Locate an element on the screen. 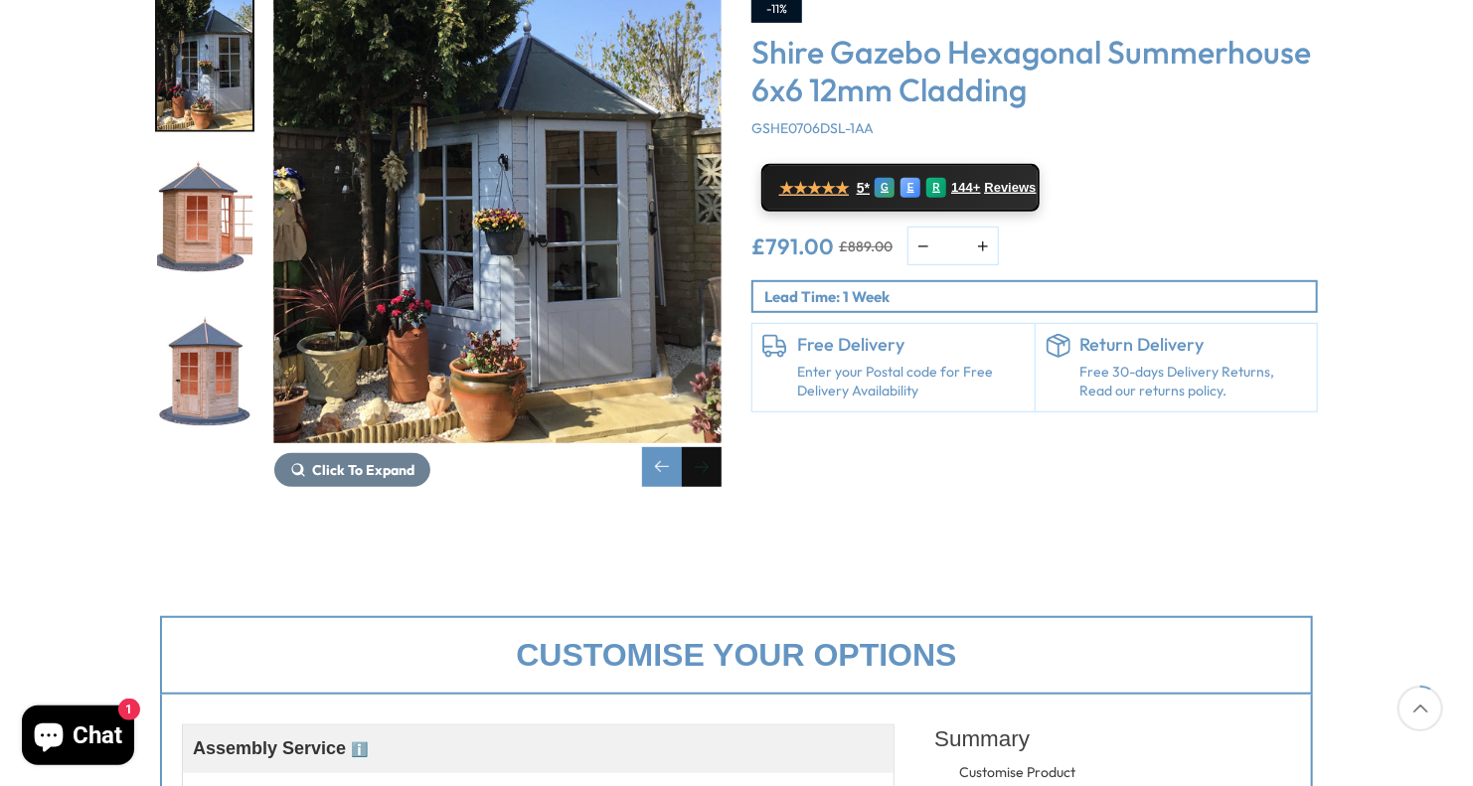  span: ℹ️ is located at coordinates (359, 750).